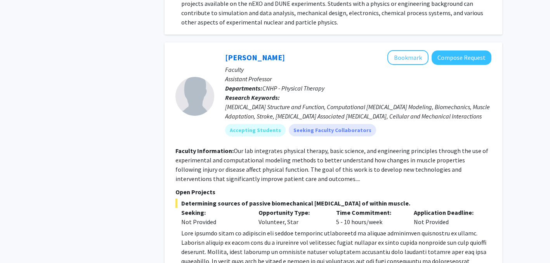 The image size is (550, 263). Describe the element at coordinates (292, 217) in the screenshot. I see `div: Volunteer, Star` at that location.